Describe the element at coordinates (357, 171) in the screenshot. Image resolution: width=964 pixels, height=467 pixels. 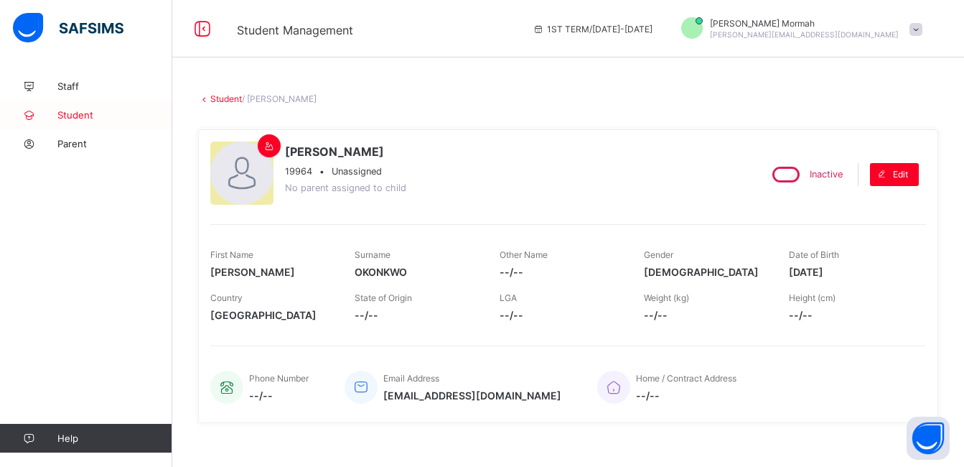
I see `span: Unassigned` at that location.